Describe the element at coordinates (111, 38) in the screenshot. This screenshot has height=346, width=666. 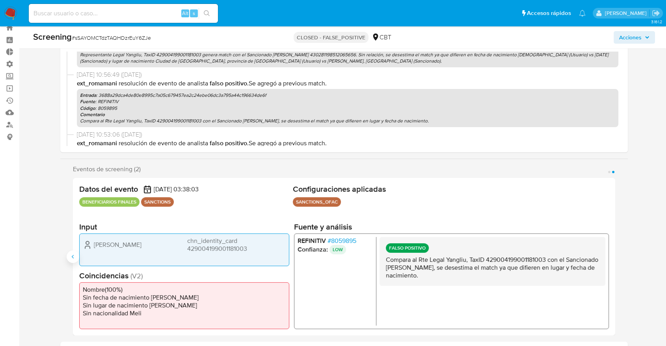
I see `span: # sSAYOMCTdzTAQHDzrEuY6ZJe` at that location.